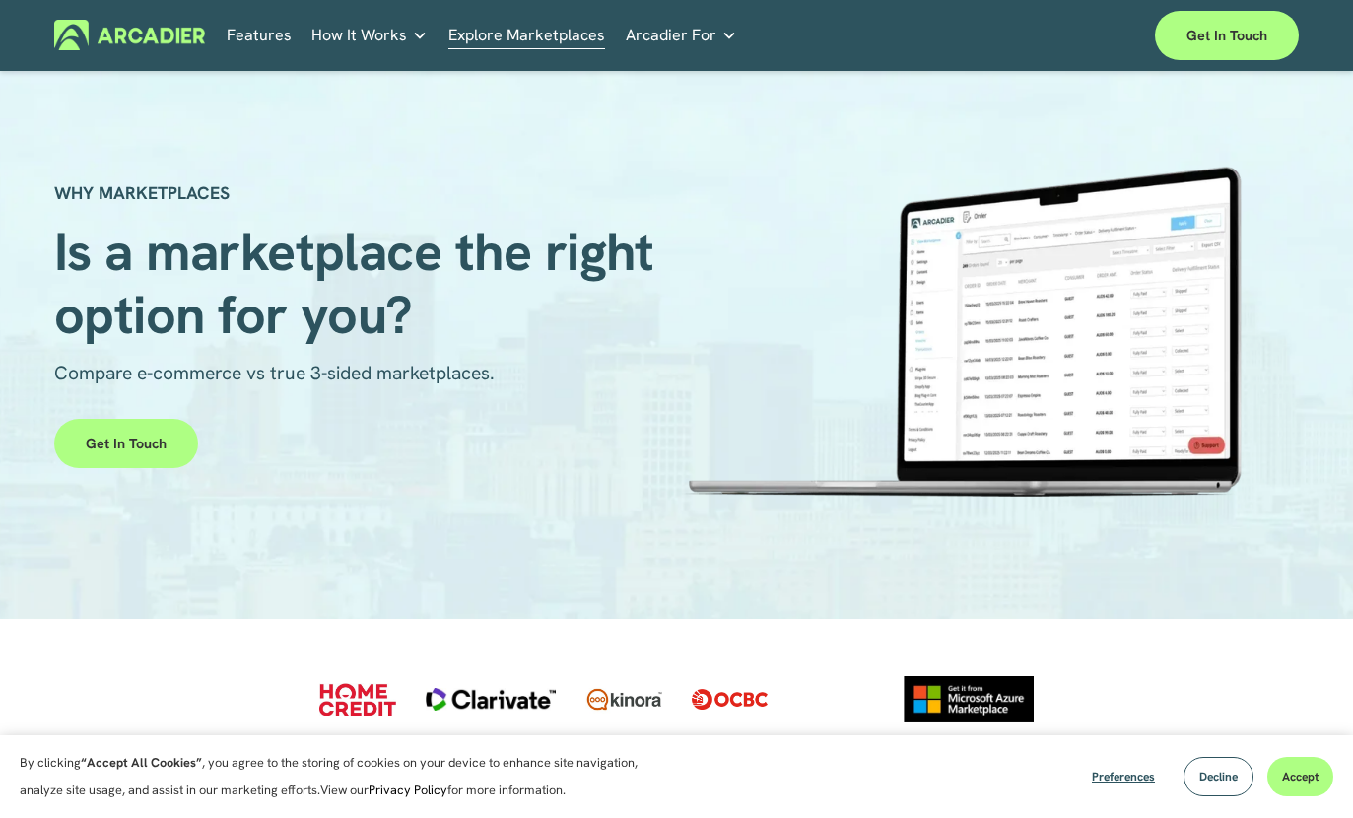  I want to click on button: Accept, so click(1299, 776).